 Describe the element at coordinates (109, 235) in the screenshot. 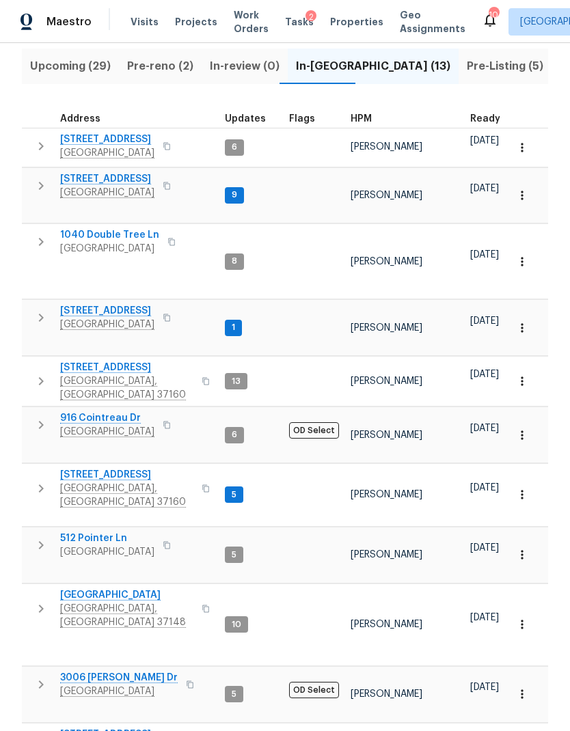

I see `span: 1040 Double Tree Ln` at that location.